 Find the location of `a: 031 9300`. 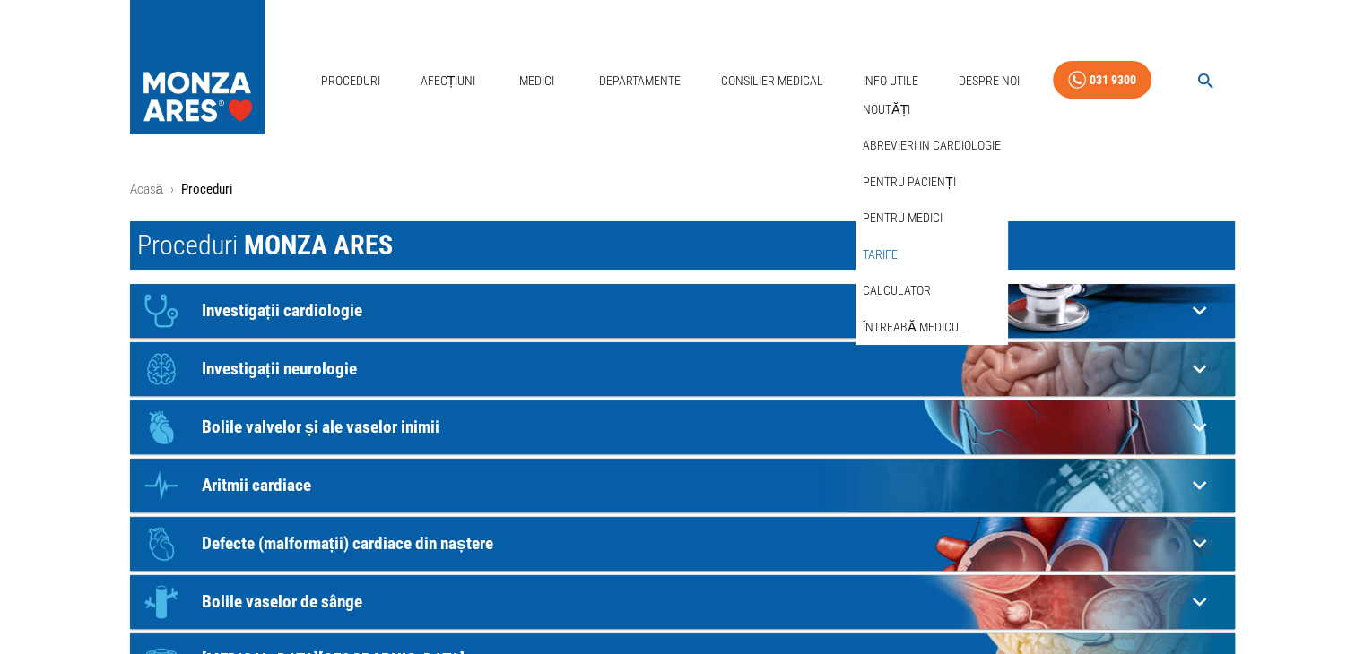

a: 031 9300 is located at coordinates (1102, 80).